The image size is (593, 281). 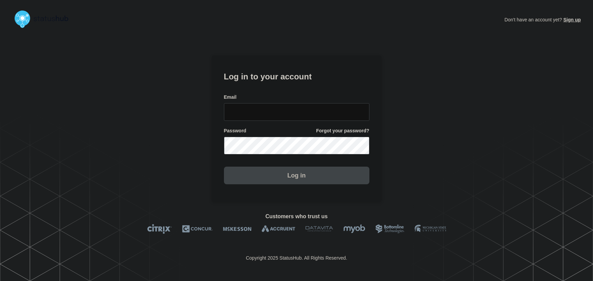 I want to click on button: Log in, so click(x=297, y=176).